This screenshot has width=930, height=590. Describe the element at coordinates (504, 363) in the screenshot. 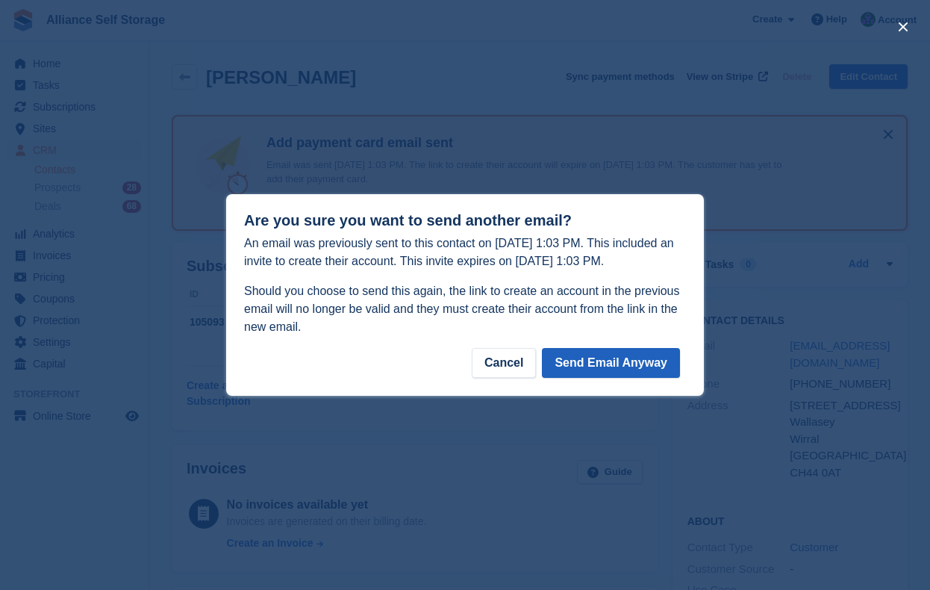

I see `div: Cancel` at that location.